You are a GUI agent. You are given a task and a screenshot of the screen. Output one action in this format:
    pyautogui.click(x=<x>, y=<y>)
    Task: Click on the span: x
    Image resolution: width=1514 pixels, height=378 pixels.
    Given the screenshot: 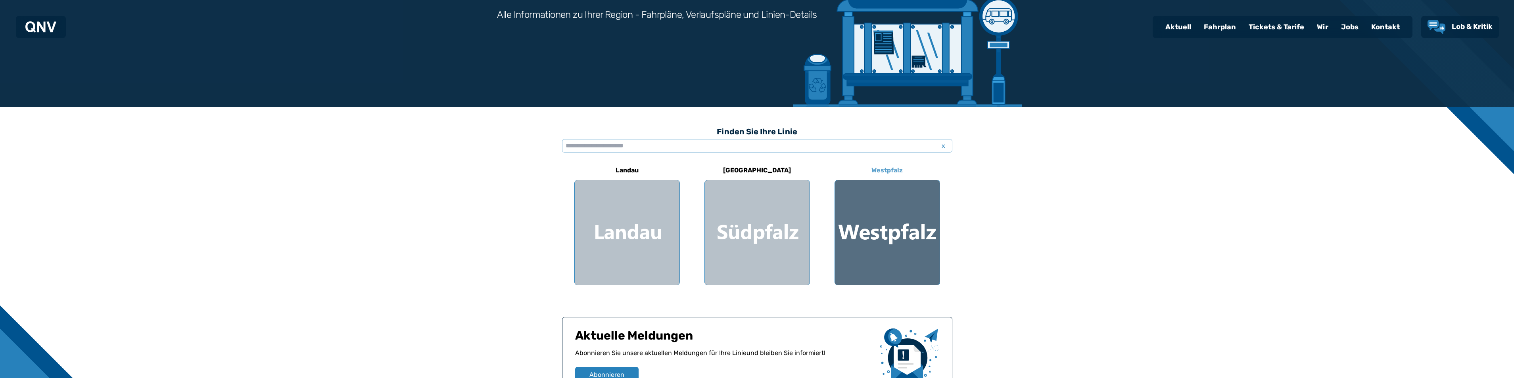 What is the action you would take?
    pyautogui.click(x=944, y=146)
    